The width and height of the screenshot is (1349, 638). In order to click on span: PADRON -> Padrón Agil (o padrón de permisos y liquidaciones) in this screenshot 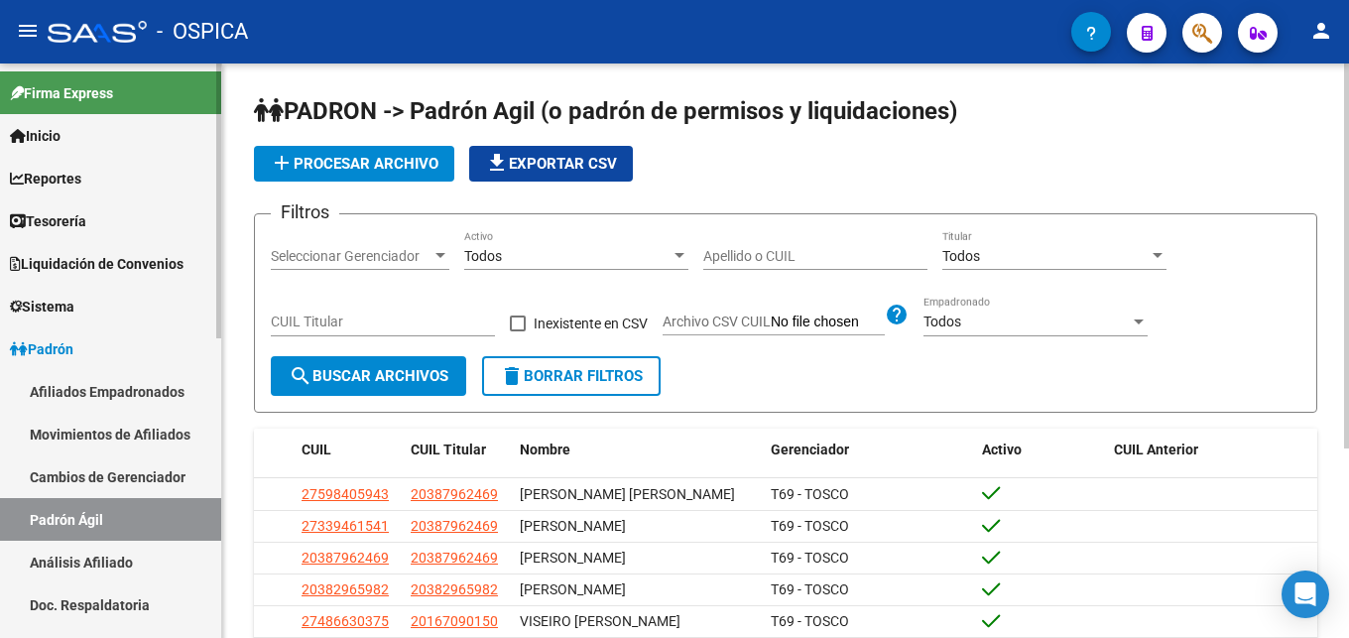, I will do `click(605, 111)`.